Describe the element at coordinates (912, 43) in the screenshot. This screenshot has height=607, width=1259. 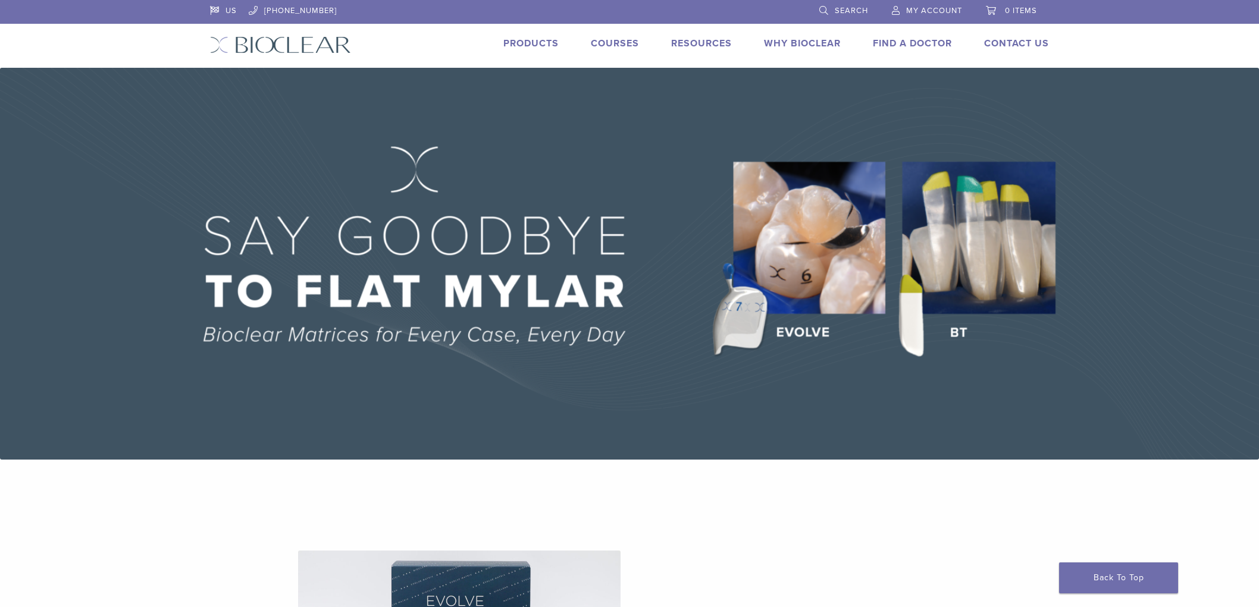
I see `a: Find A Doctor` at that location.